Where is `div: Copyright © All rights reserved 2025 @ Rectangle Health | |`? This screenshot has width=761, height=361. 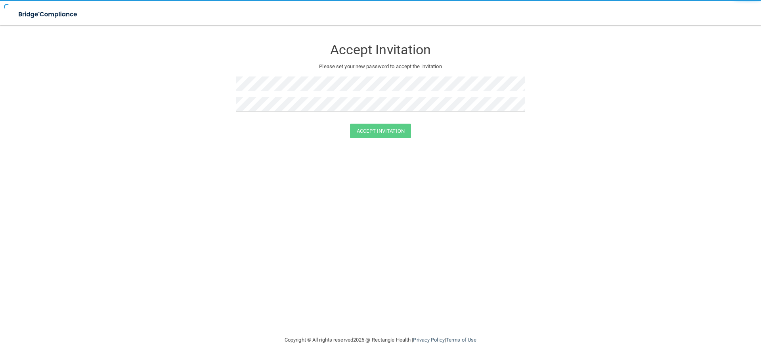 div: Copyright © All rights reserved 2025 @ Rectangle Health | | is located at coordinates (380, 340).